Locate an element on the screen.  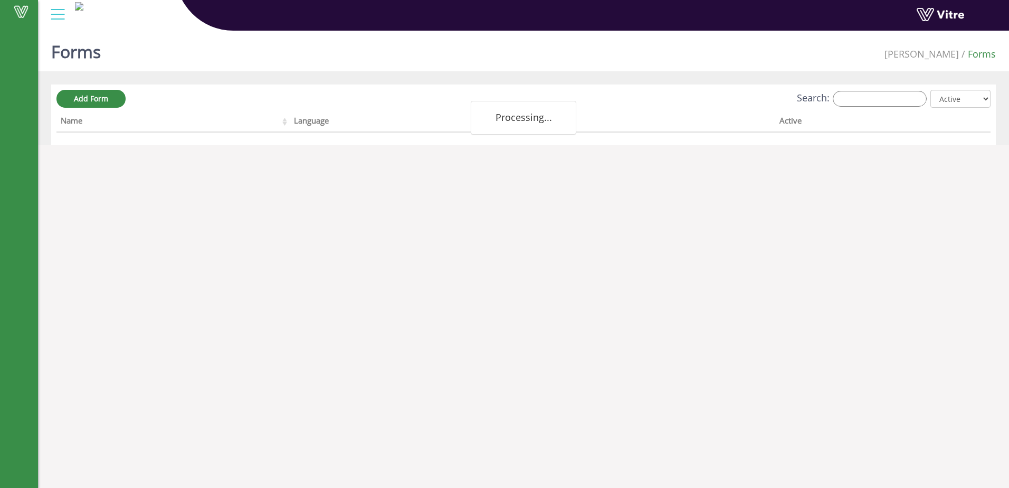
th: Active is located at coordinates (859, 122).